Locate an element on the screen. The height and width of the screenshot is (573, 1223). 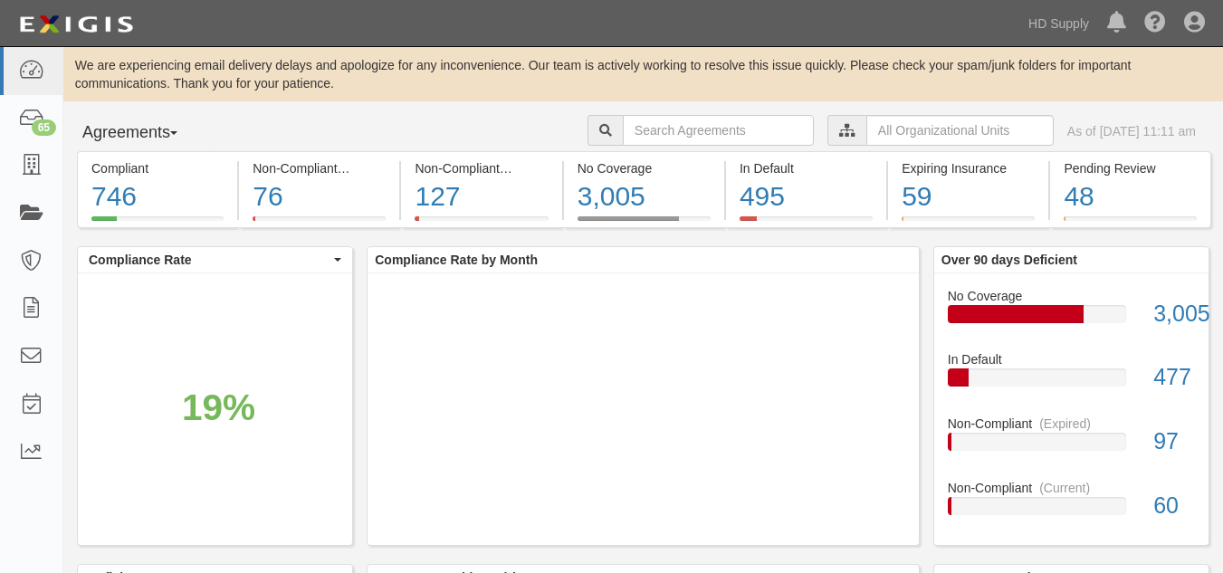
div: 746 is located at coordinates (158, 196).